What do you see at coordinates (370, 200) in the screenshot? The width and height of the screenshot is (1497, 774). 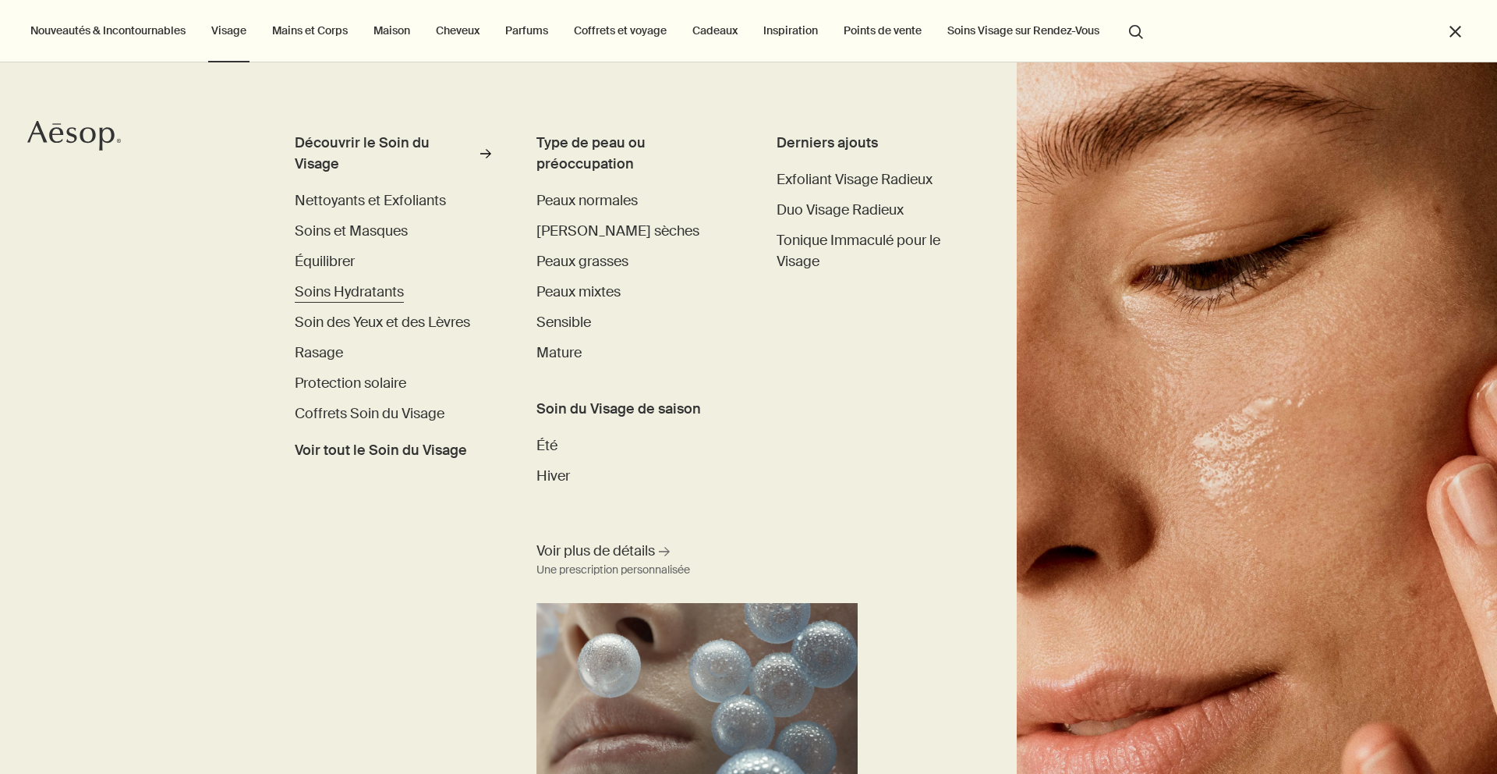 I see `a: Nettoyants et Exfoliants` at bounding box center [370, 200].